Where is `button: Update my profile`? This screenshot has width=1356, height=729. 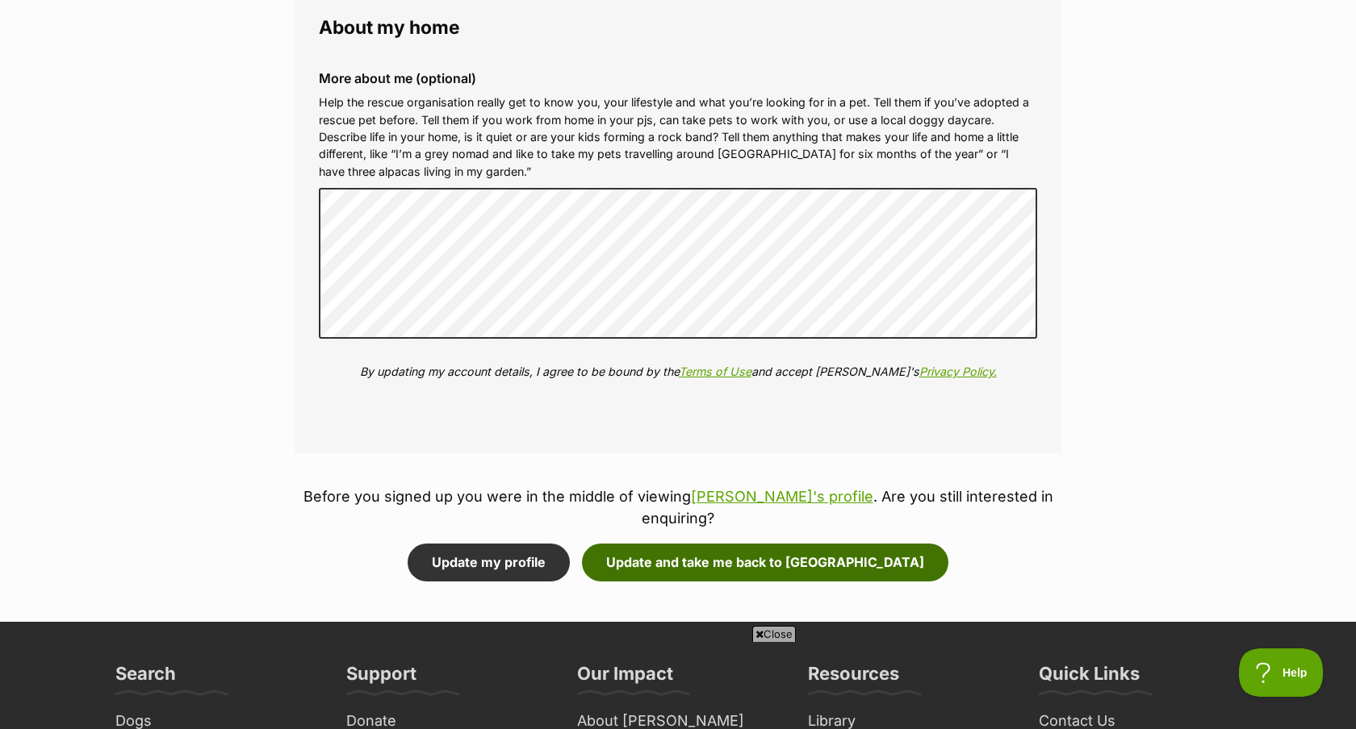
button: Update my profile is located at coordinates (488, 562).